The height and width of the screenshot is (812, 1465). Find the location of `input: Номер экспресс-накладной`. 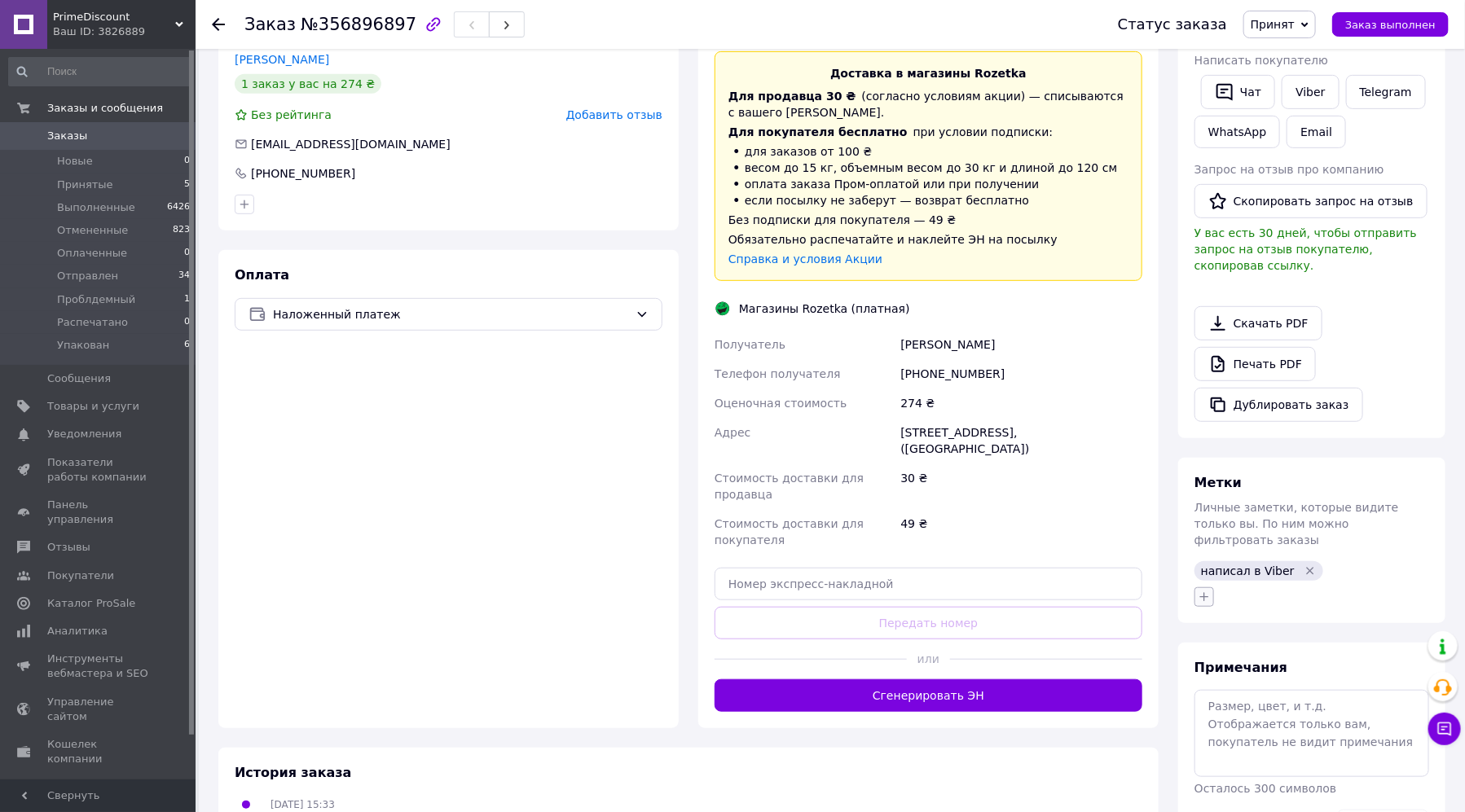

input: Номер экспресс-накладной is located at coordinates (928, 584).